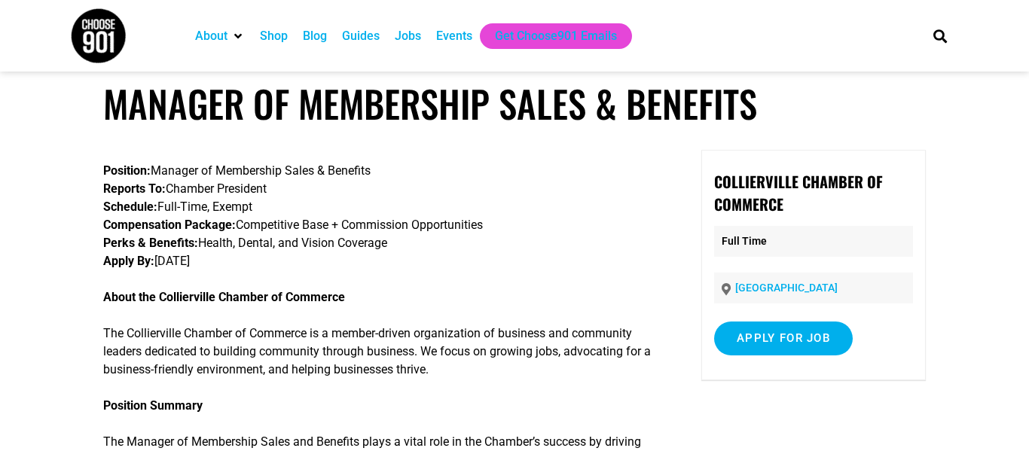  Describe the element at coordinates (130, 207) in the screenshot. I see `strong: Schedule:` at that location.